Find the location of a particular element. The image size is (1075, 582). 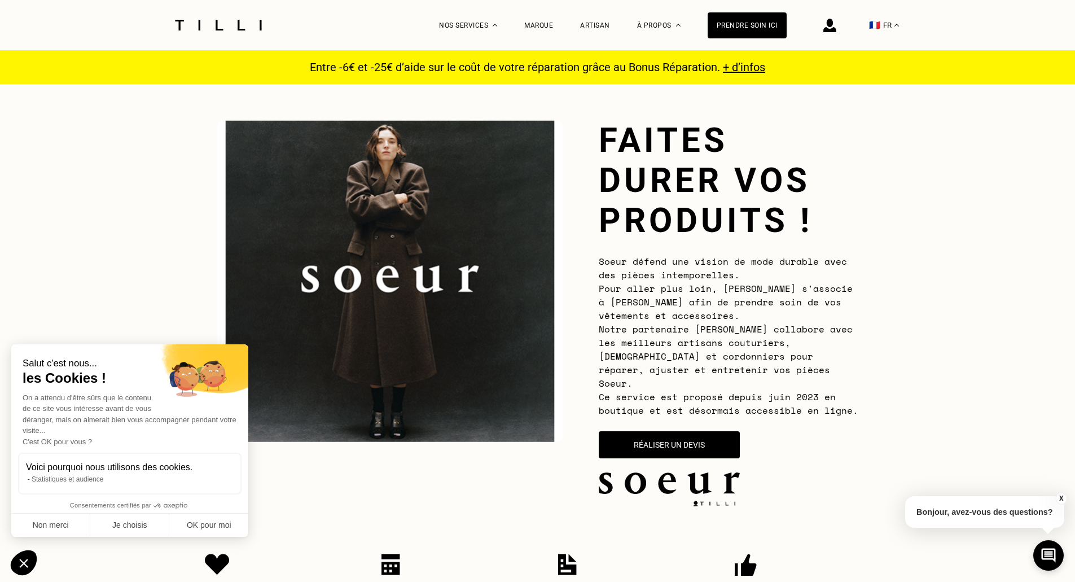

div: Marque is located at coordinates (538, 25).